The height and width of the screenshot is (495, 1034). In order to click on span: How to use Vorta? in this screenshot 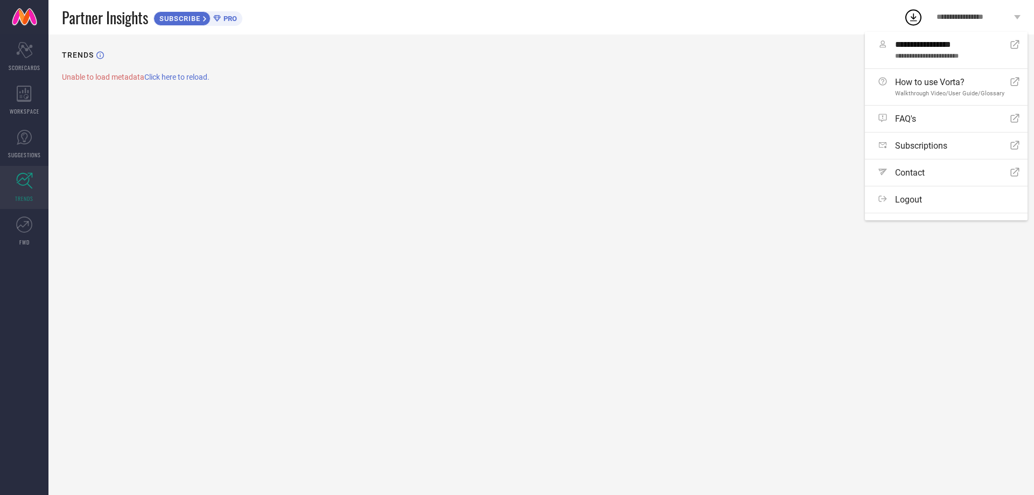, I will do `click(950, 82)`.